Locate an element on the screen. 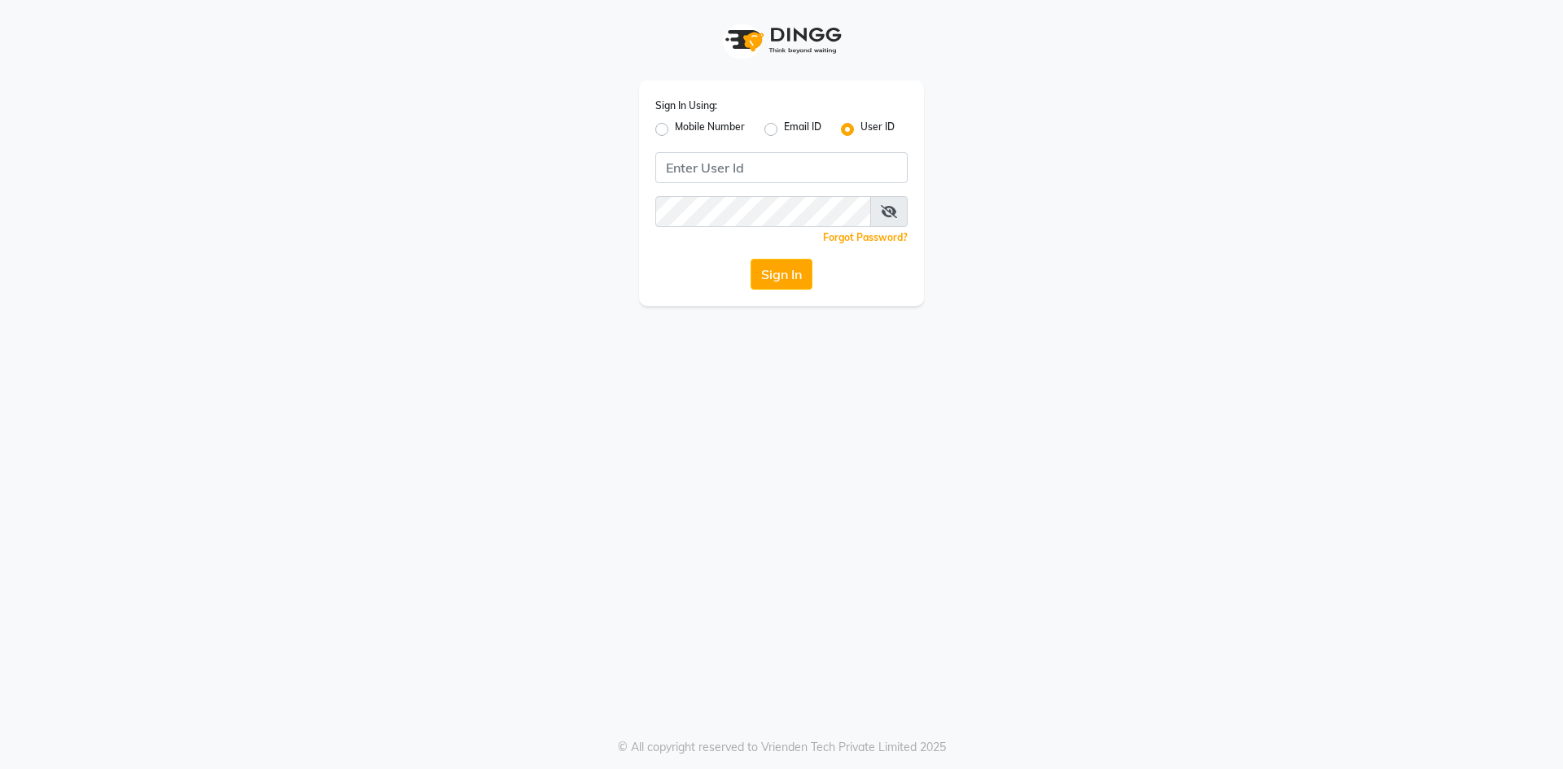 The width and height of the screenshot is (1563, 769). label: Mobile Number is located at coordinates (710, 129).